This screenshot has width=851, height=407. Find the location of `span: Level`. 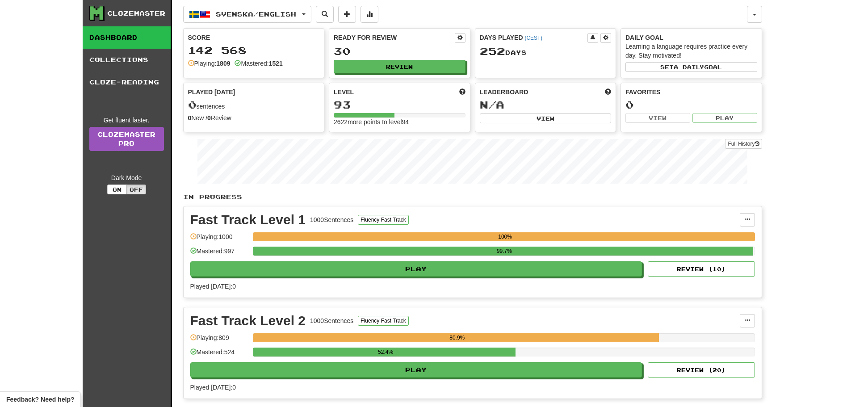

span: Level is located at coordinates (344, 92).